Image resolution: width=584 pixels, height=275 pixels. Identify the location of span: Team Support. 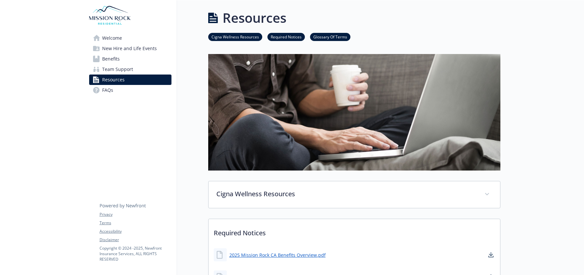
(117, 69).